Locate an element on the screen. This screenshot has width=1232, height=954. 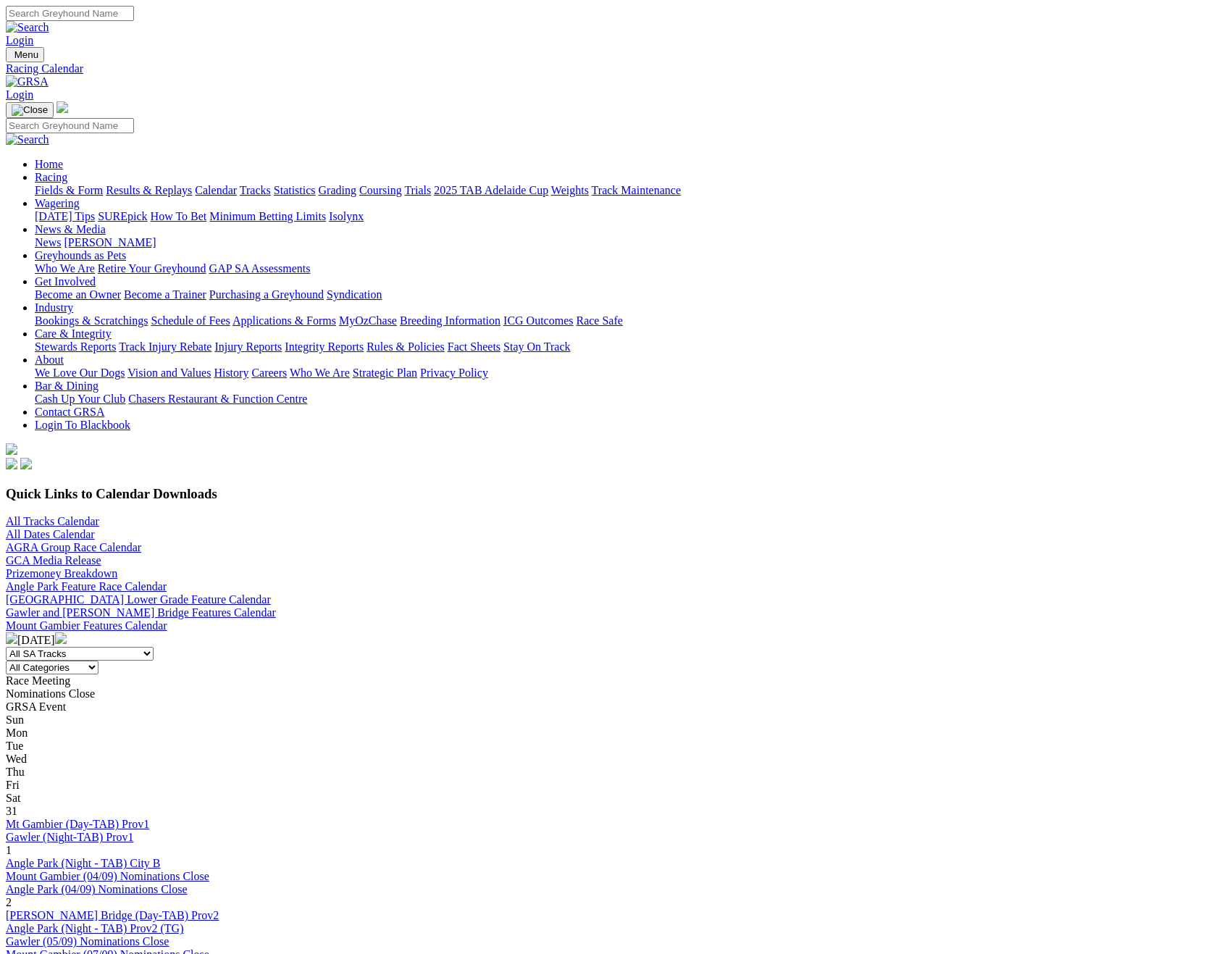
img: facebook.svg is located at coordinates (11, 464).